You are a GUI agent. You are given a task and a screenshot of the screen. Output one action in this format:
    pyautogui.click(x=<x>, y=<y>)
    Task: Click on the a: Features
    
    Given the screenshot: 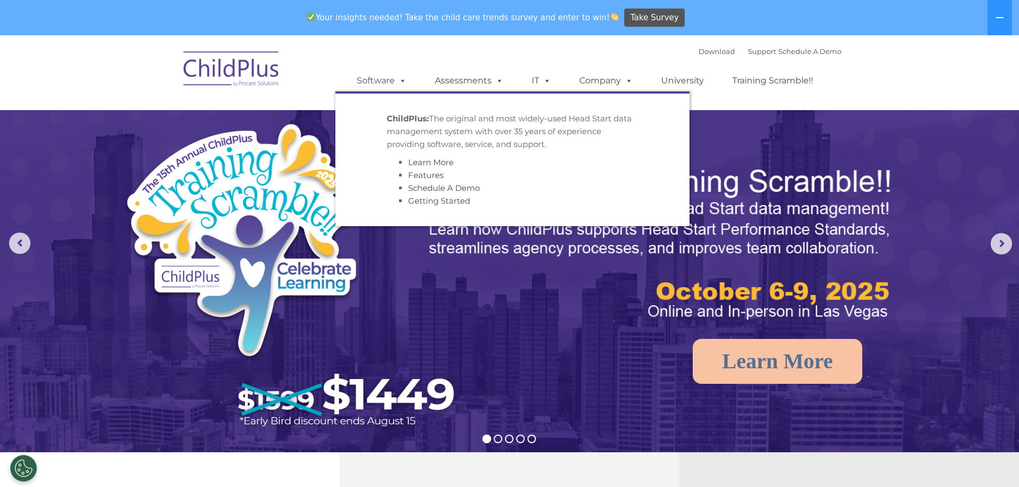 What is the action you would take?
    pyautogui.click(x=426, y=175)
    